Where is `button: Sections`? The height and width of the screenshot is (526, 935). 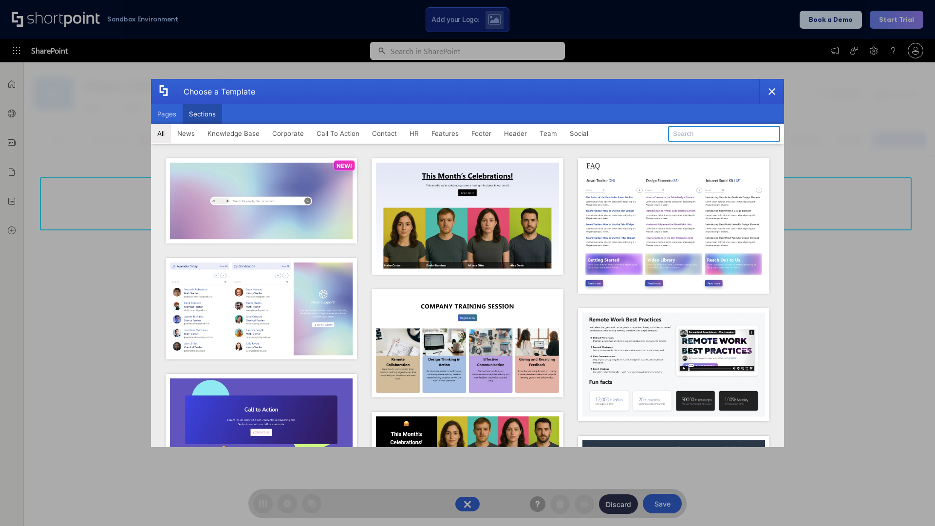
button: Sections is located at coordinates (202, 114).